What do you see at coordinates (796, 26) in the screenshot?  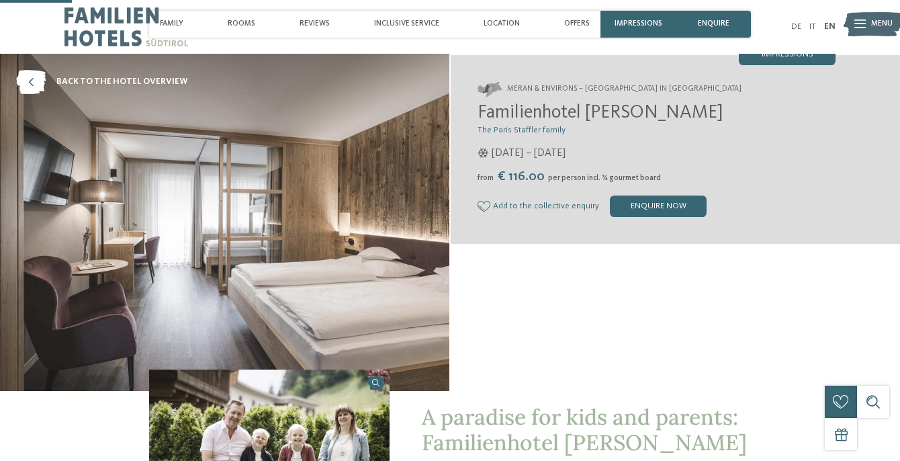 I see `a: DE` at bounding box center [796, 26].